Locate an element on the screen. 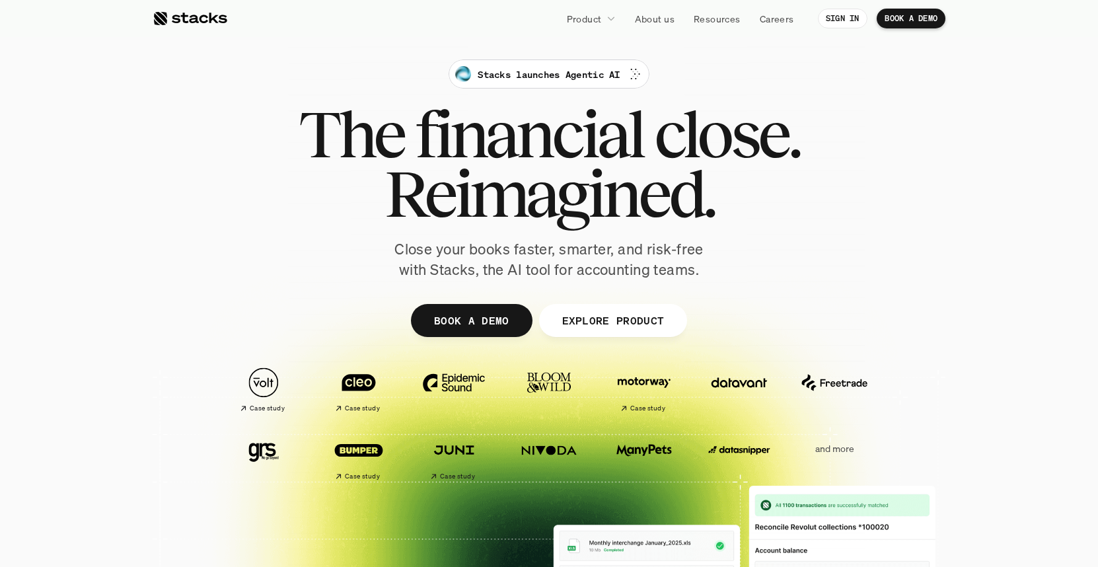 This screenshot has height=567, width=1098. p: EXPLORE PRODUCT is located at coordinates (612, 320).